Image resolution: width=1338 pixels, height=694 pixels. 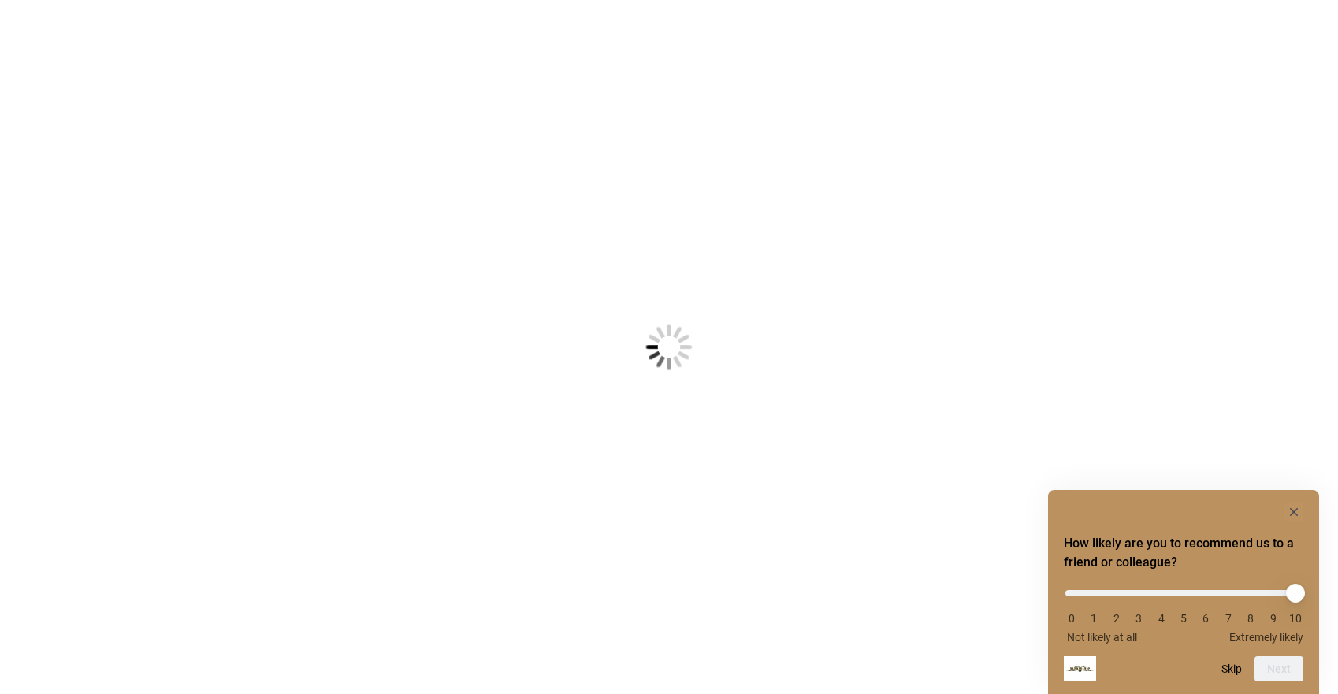 I want to click on button: Hide survey, so click(x=1294, y=512).